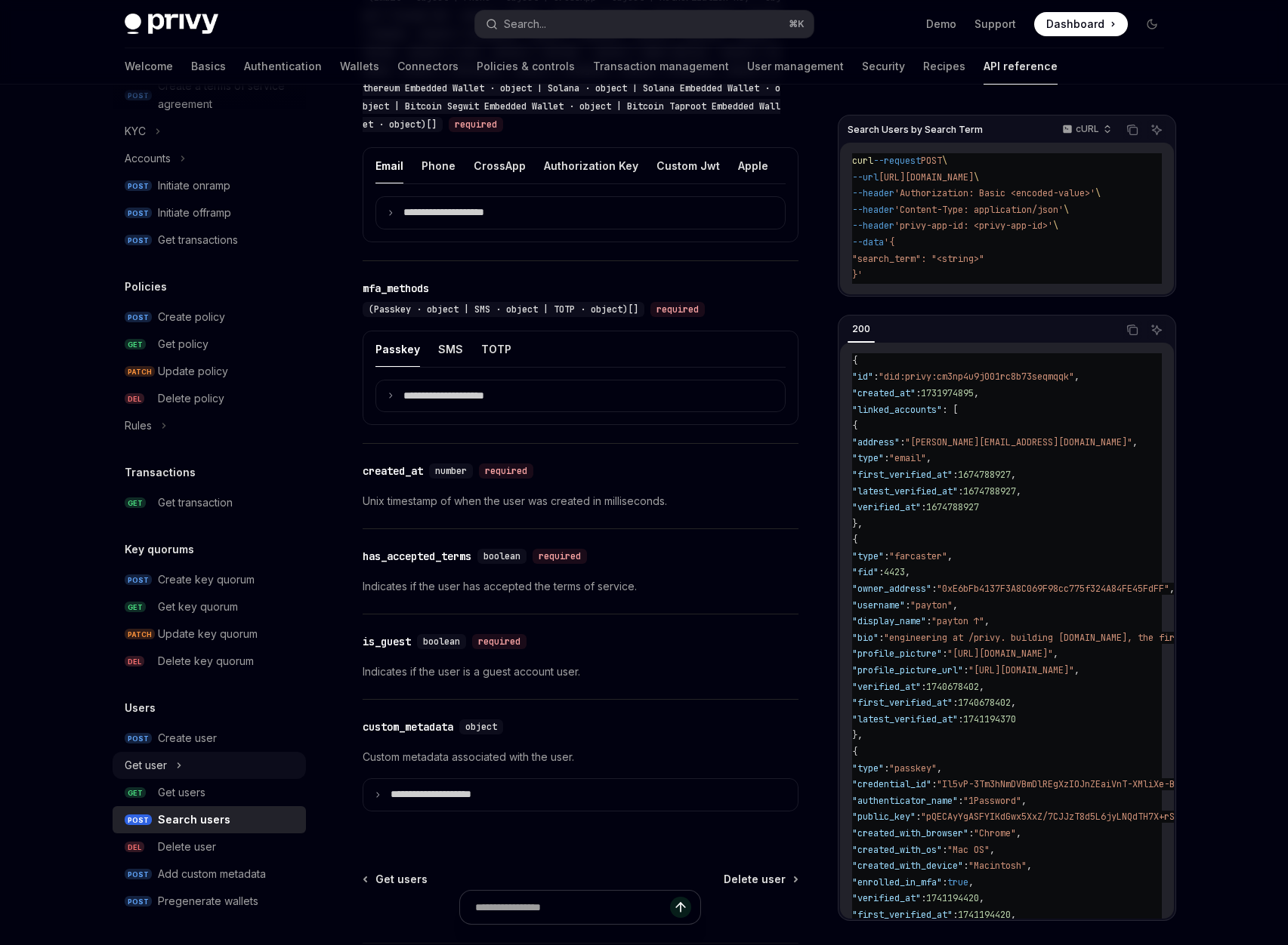 The image size is (1288, 945). Describe the element at coordinates (897, 410) in the screenshot. I see `span: "linked_accounts"` at that location.